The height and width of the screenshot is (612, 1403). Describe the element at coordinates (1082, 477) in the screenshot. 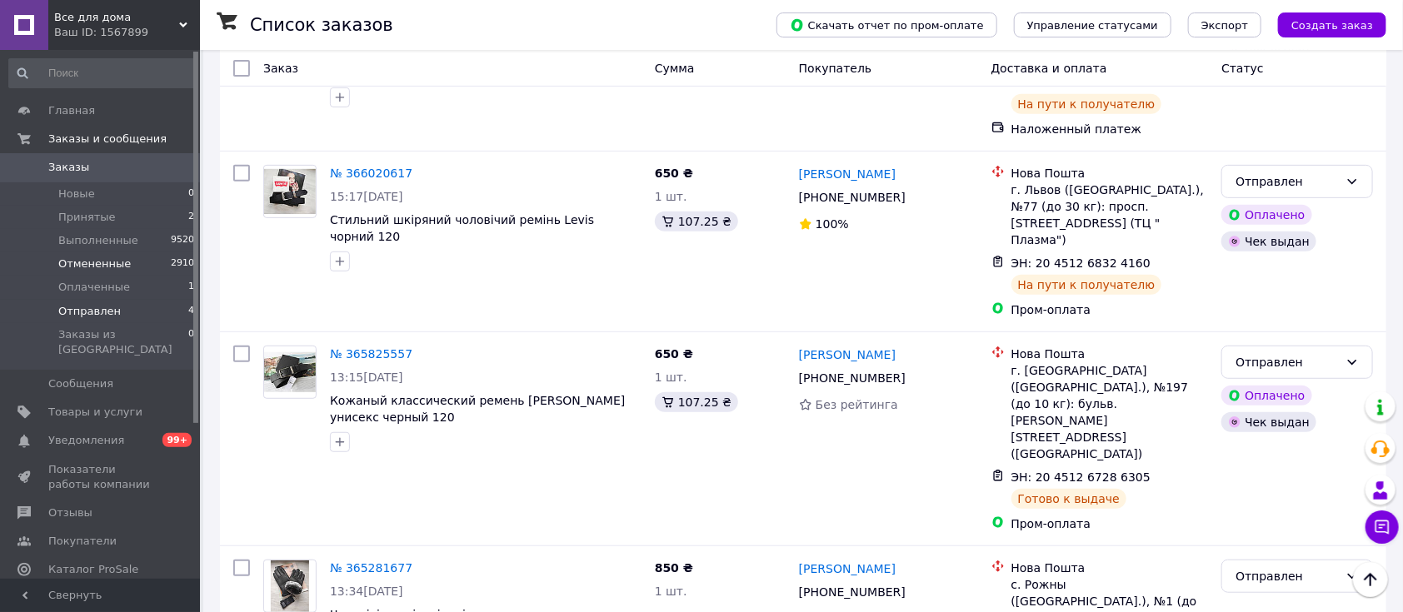

I see `span: ЭН: 20 4512 6728 6305` at that location.